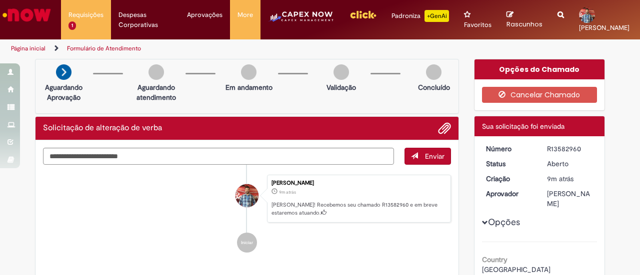  I want to click on div: Opções do Chamado, so click(539, 69).